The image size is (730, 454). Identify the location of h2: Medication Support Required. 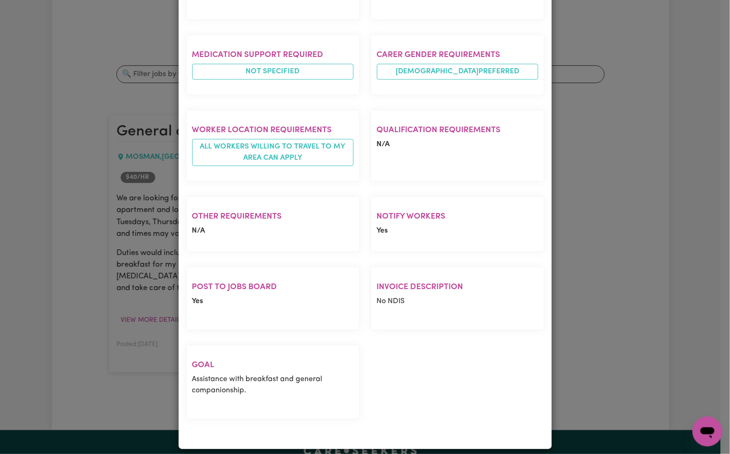
(273, 55).